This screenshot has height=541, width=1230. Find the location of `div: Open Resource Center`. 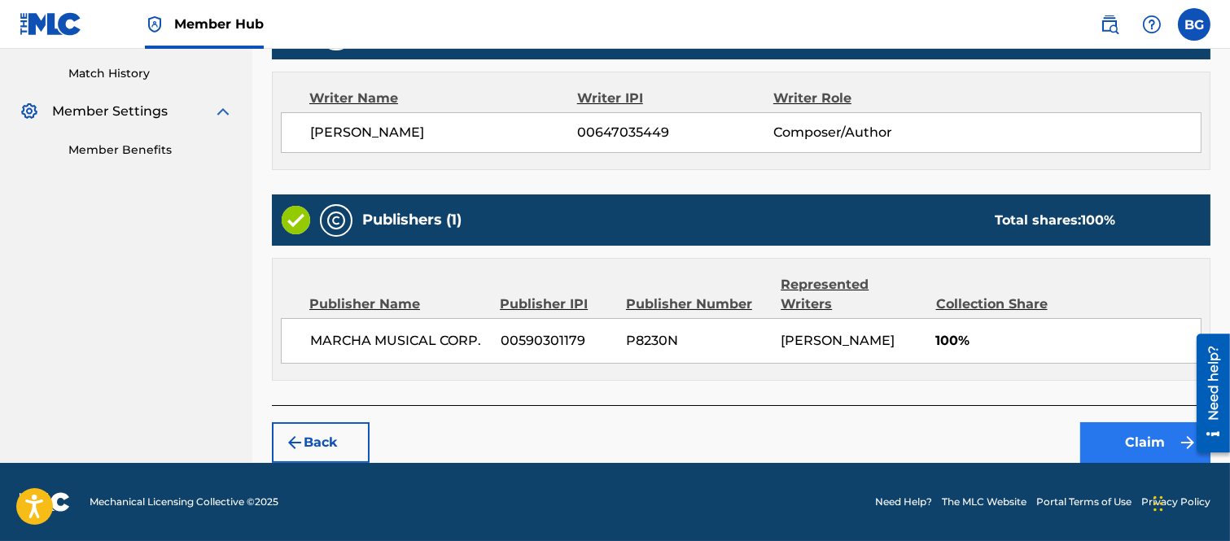

div: Open Resource Center is located at coordinates (28, 65).